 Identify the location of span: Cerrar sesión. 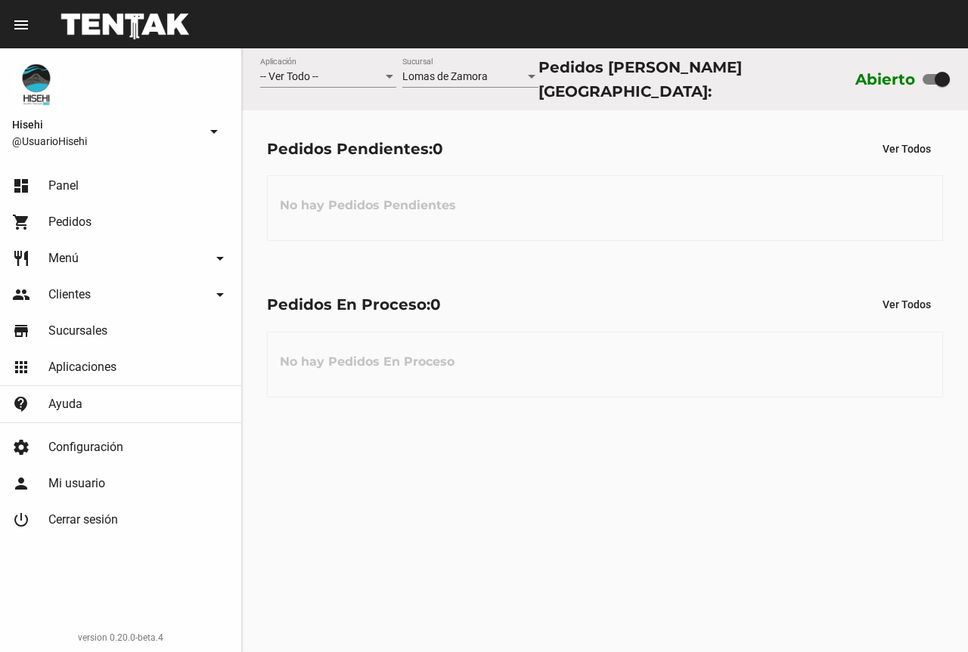
(83, 520).